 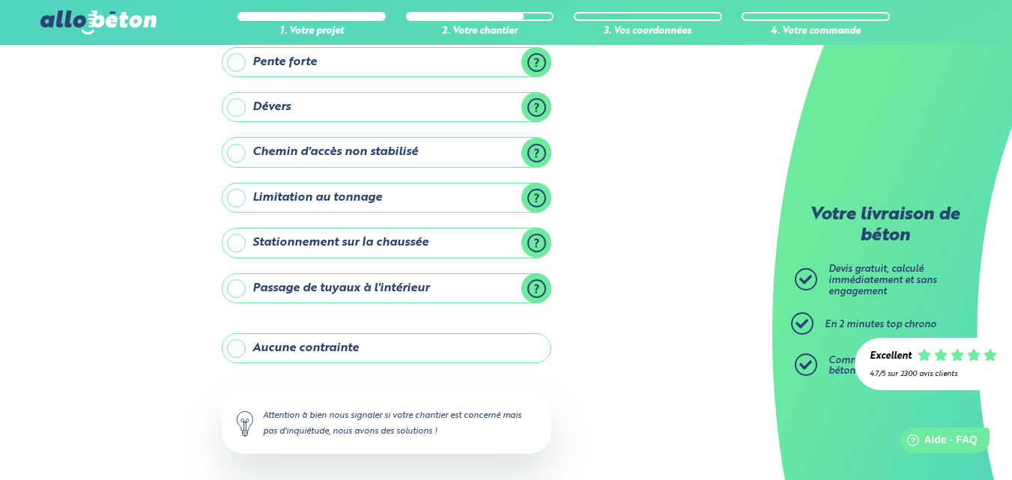 What do you see at coordinates (386, 348) in the screenshot?
I see `label: Aucune contrainte` at bounding box center [386, 348].